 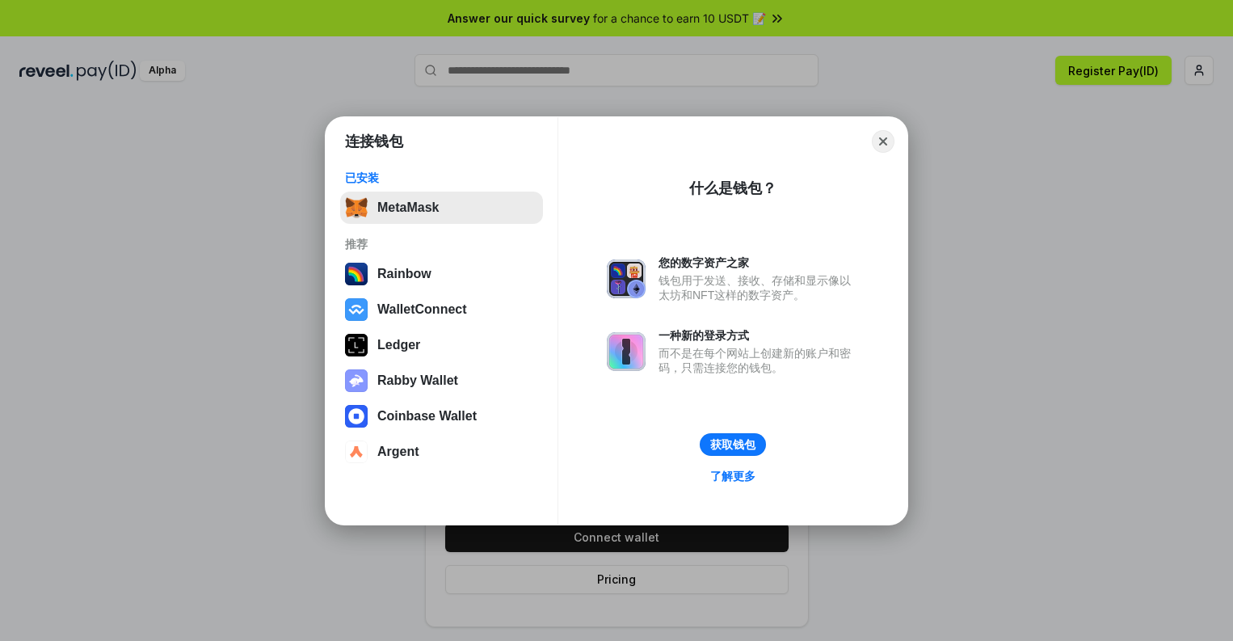 I want to click on div: 一种新的登录方式, so click(x=758, y=335).